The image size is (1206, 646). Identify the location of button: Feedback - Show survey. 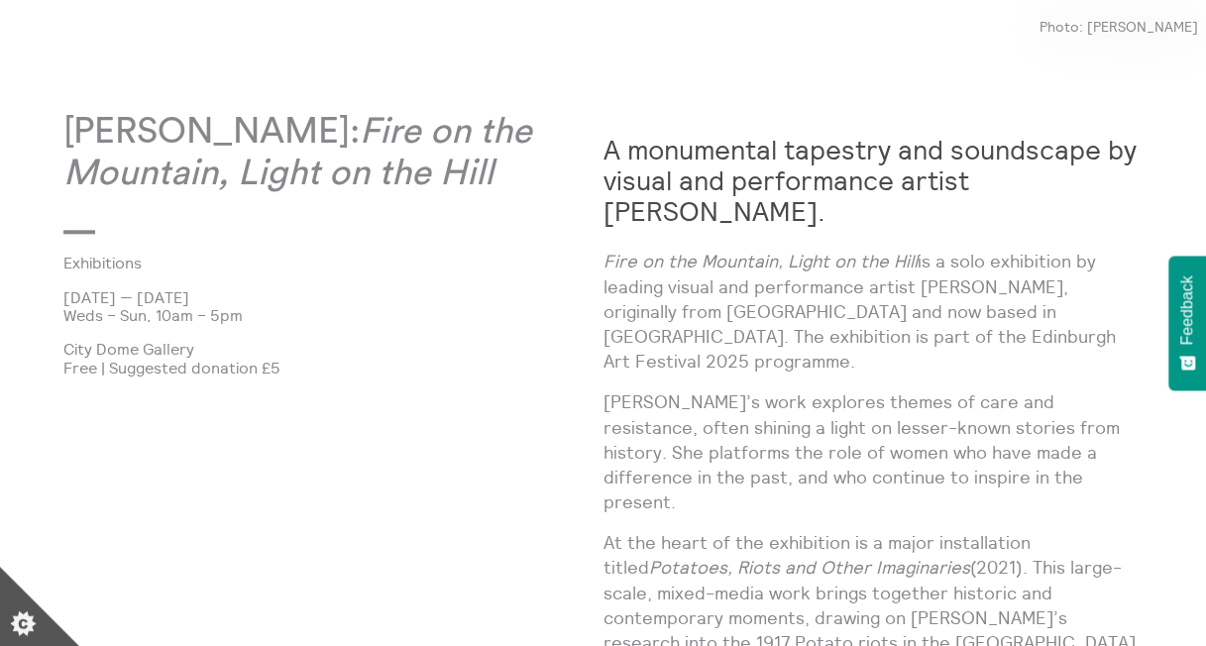
(1188, 323).